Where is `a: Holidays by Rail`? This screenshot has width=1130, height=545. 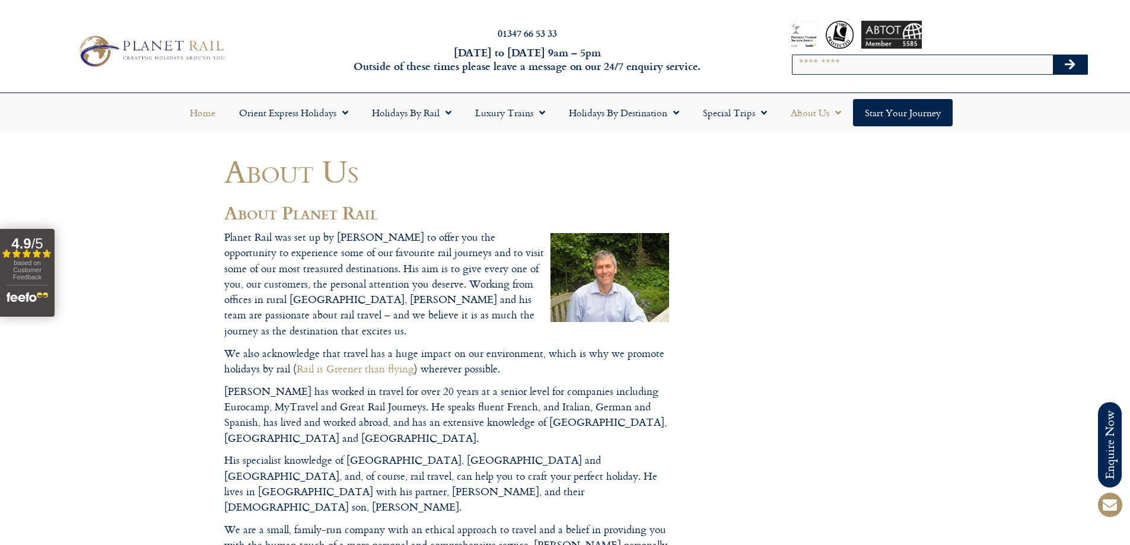 a: Holidays by Rail is located at coordinates (412, 113).